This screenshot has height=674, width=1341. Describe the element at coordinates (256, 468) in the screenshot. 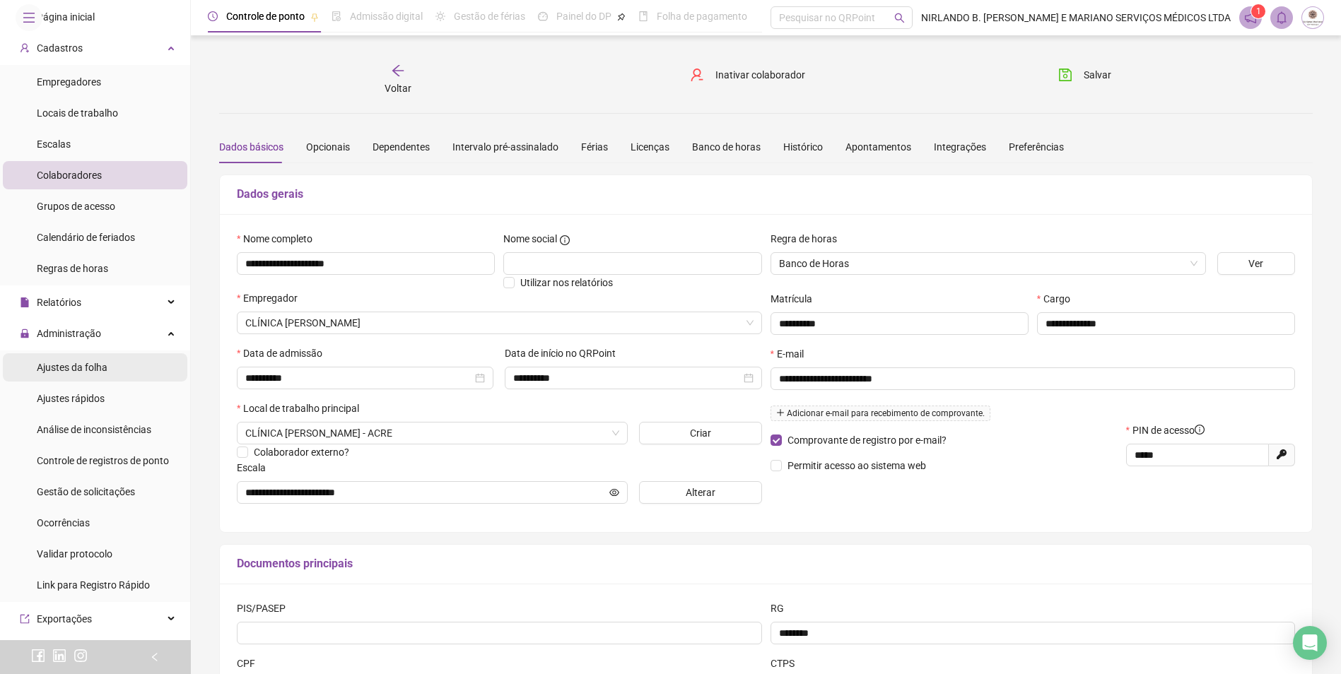

I see `label: Escala` at that location.